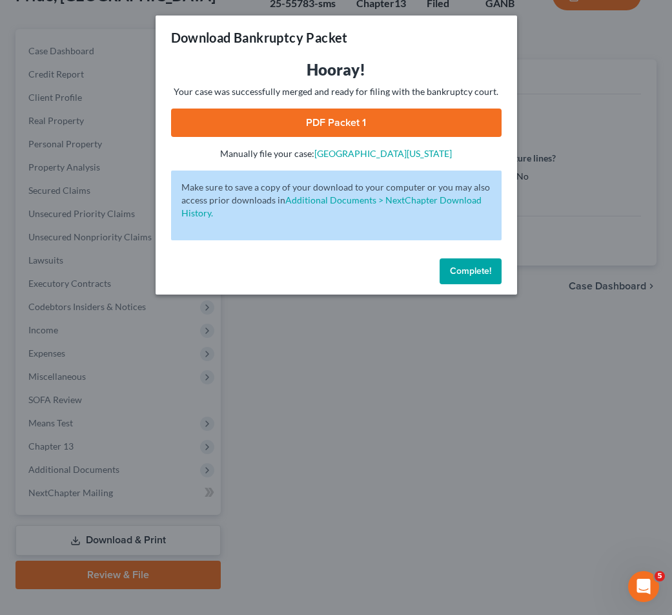  Describe the element at coordinates (336, 70) in the screenshot. I see `h3: Hooray!` at that location.